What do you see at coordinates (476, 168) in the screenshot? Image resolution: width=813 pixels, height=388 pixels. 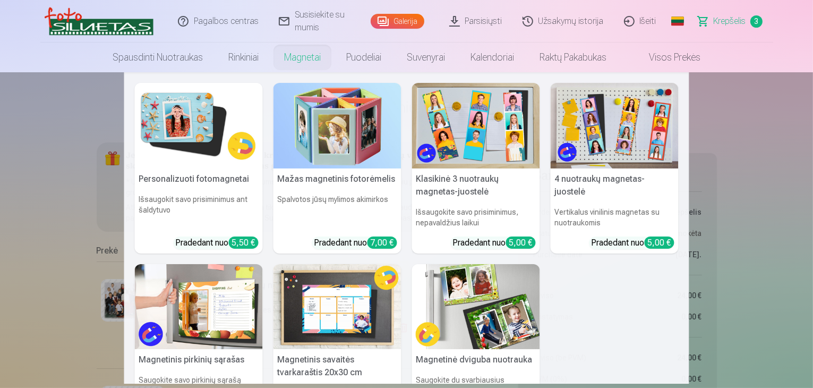 I see `a: Klasikinė 3 nuotraukų magnetas-juostelėKlasikinė 3 nuotraukų magnetas-juostelėIšsaugokite savo pr...` at bounding box center [476, 168].